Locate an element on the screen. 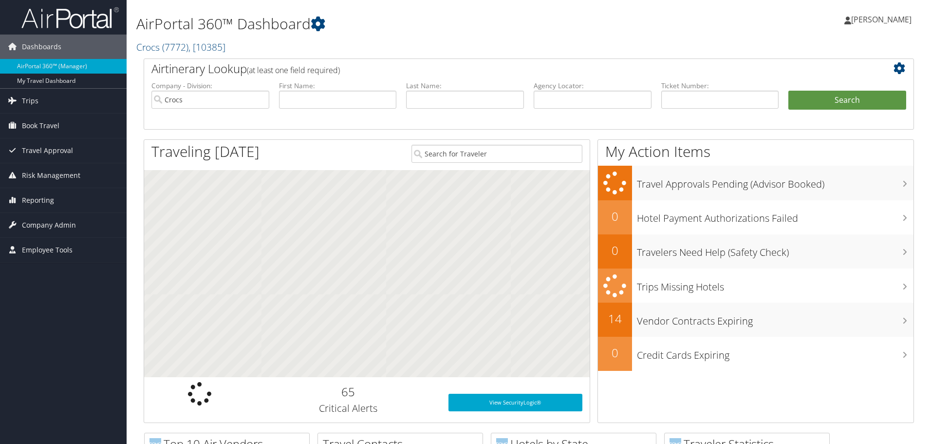 Image resolution: width=931 pixels, height=444 pixels. a: Crocs is located at coordinates (181, 47).